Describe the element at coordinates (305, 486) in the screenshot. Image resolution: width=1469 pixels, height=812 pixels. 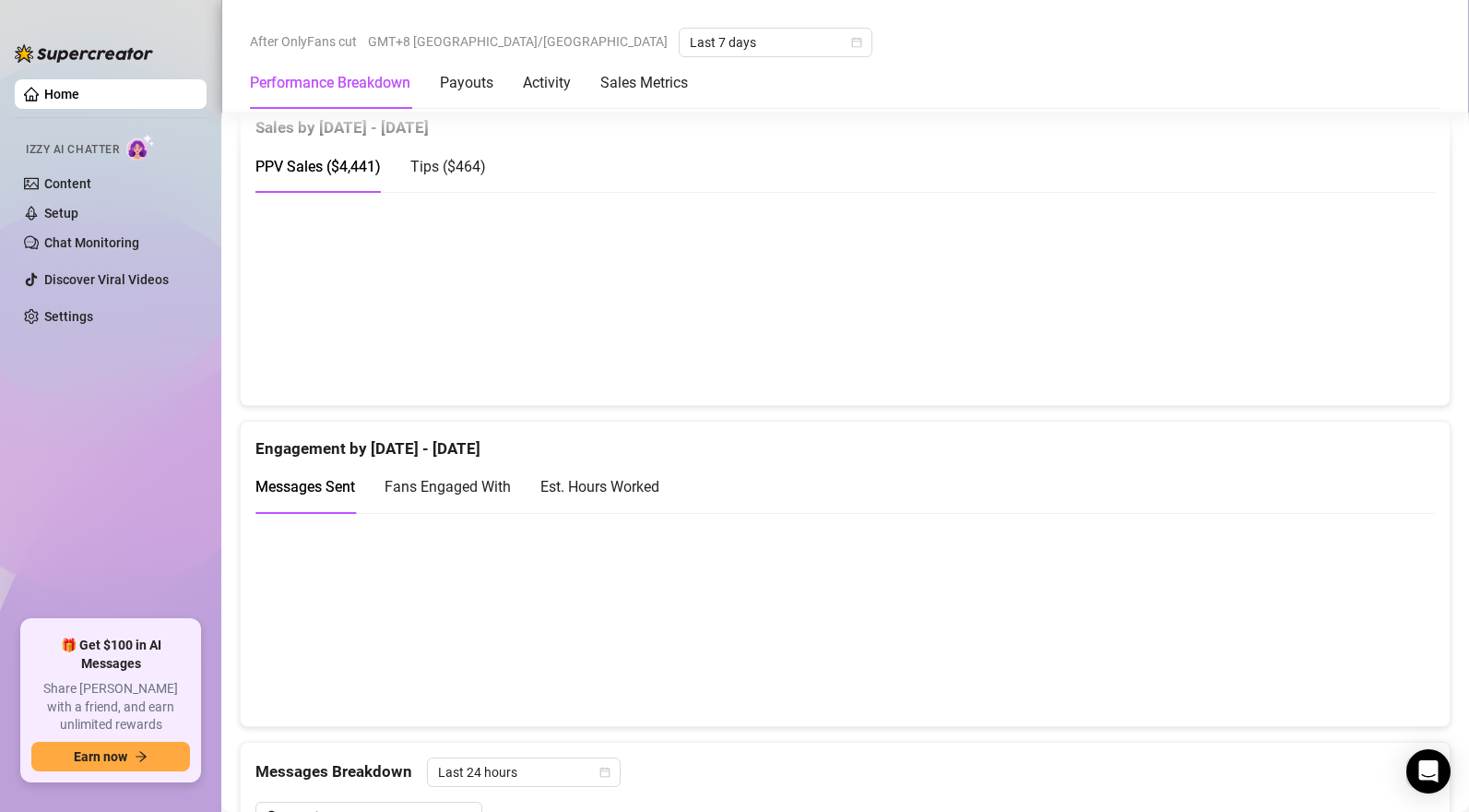
I see `span: Messages Sent` at that location.